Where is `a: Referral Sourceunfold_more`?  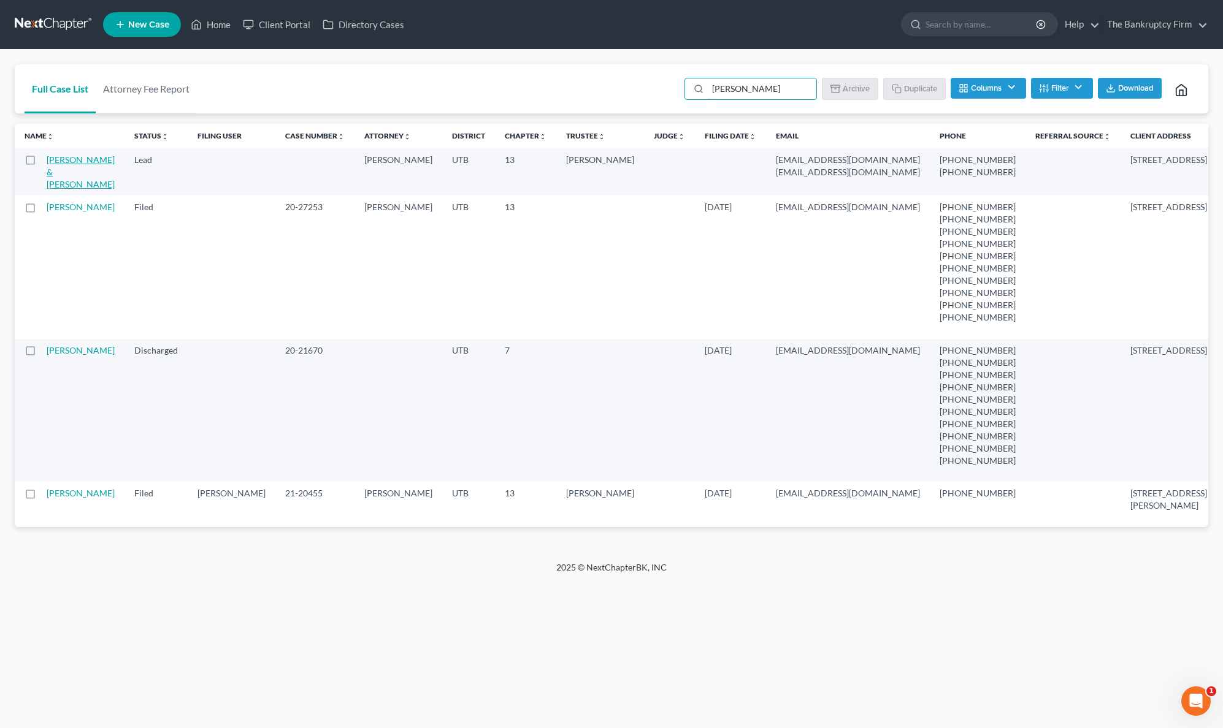
a: Referral Sourceunfold_more is located at coordinates (1072, 136).